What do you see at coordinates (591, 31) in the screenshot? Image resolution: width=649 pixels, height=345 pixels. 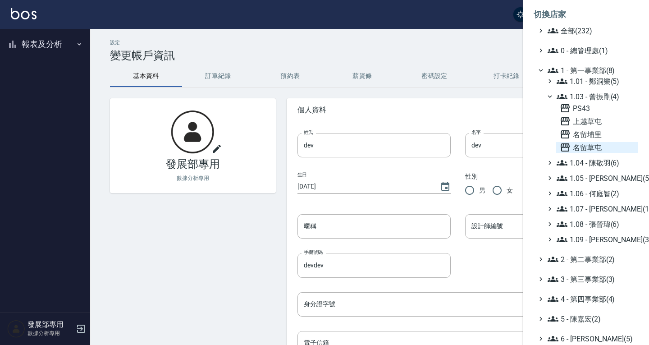 I see `span: 全部(232)` at bounding box center [591, 31].